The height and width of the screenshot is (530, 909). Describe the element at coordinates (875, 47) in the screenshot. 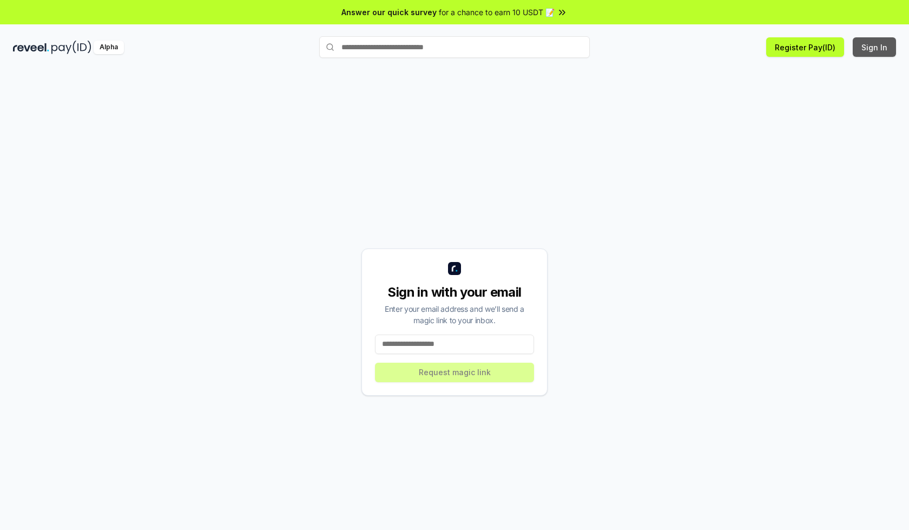

I see `button: Sign In` at that location.